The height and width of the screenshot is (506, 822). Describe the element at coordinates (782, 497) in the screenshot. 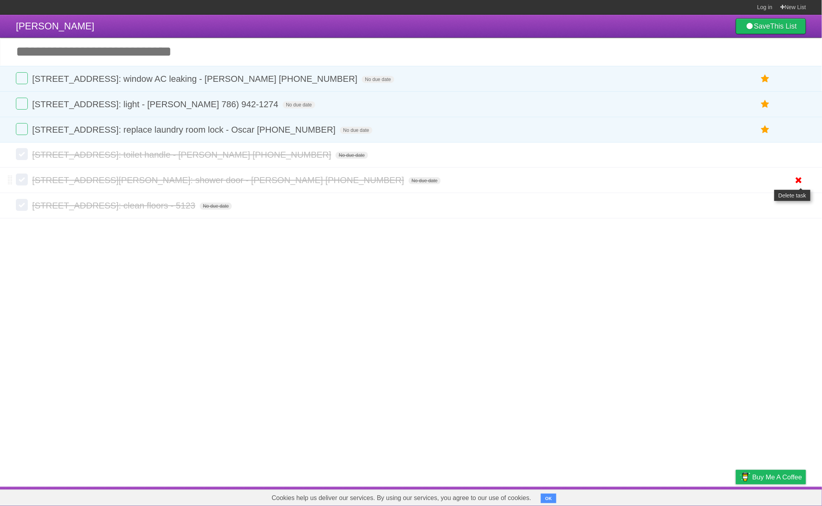

I see `a: Suggest a feature` at that location.